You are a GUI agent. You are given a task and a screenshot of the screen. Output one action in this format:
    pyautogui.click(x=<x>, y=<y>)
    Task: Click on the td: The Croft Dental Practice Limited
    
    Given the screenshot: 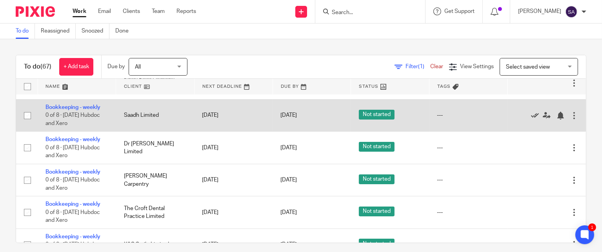 What is the action you would take?
    pyautogui.click(x=155, y=212)
    